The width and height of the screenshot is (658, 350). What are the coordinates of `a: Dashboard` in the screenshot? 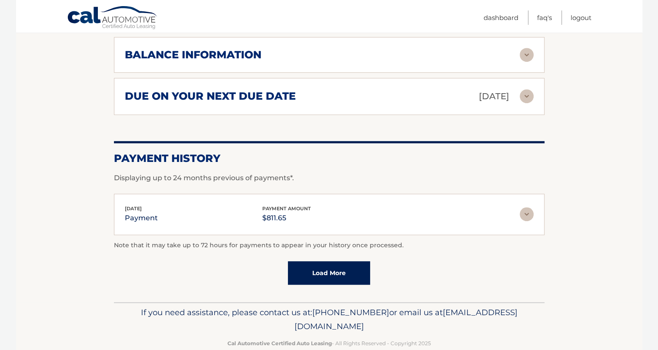 It's located at (501, 17).